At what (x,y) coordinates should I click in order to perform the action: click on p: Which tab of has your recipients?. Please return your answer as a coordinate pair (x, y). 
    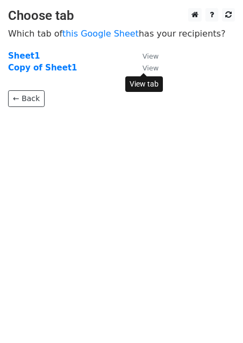
    Looking at the image, I should click on (121, 33).